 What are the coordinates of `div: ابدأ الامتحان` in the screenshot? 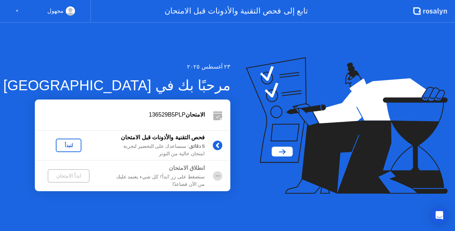 It's located at (69, 176).